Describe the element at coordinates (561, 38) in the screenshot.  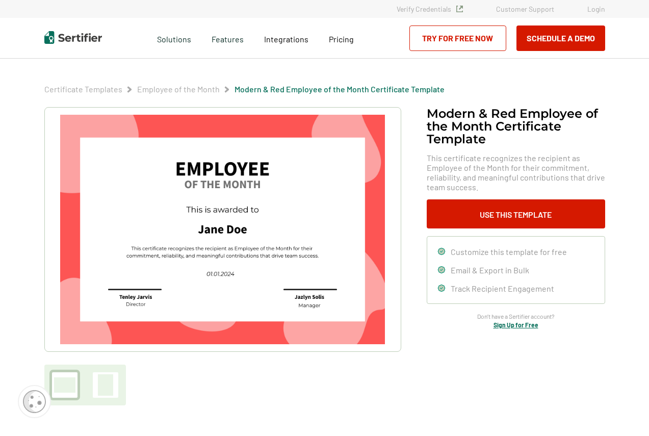
I see `a: Schedule a Demo` at that location.